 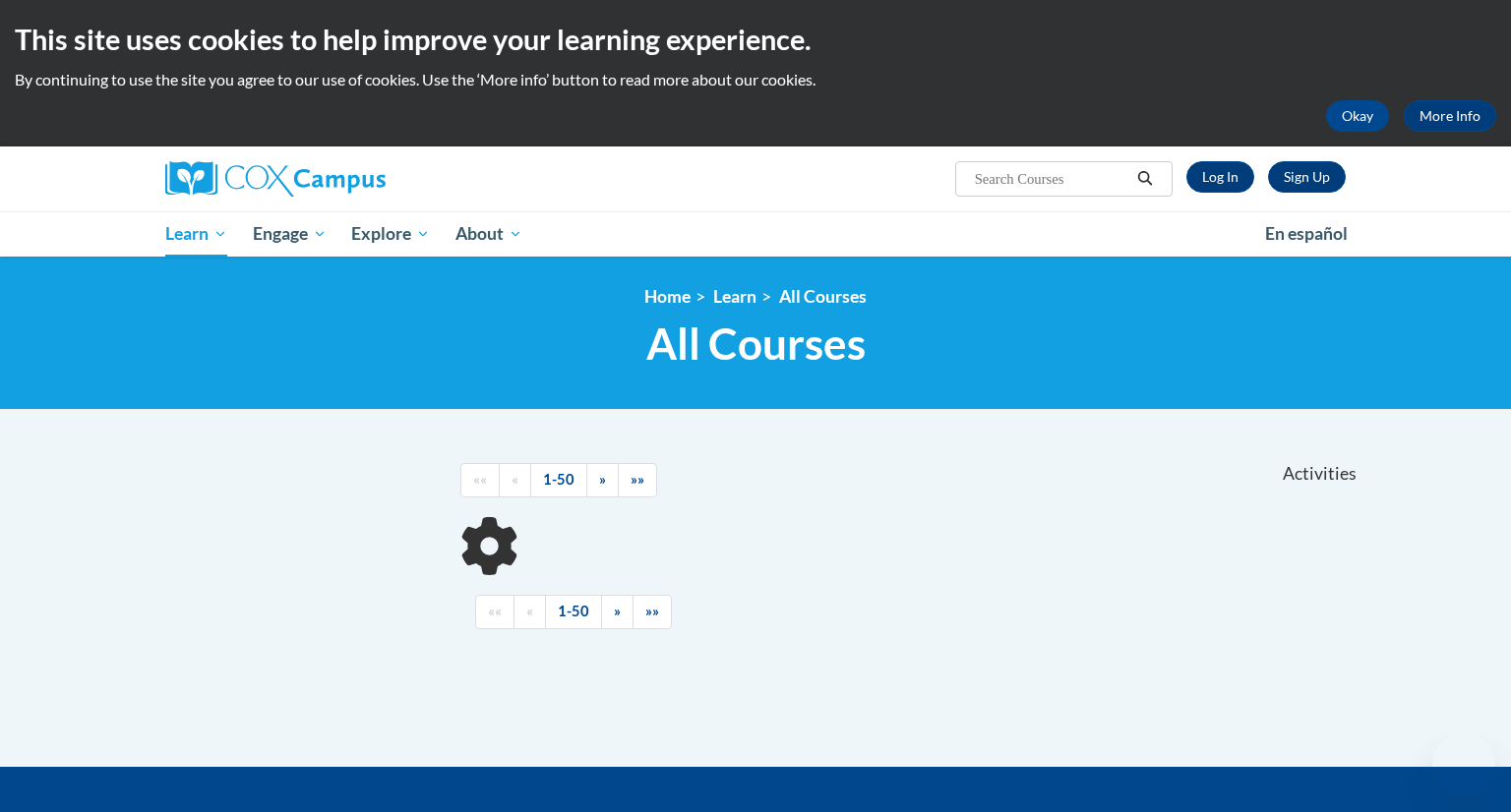 I want to click on a: Register, so click(x=1306, y=177).